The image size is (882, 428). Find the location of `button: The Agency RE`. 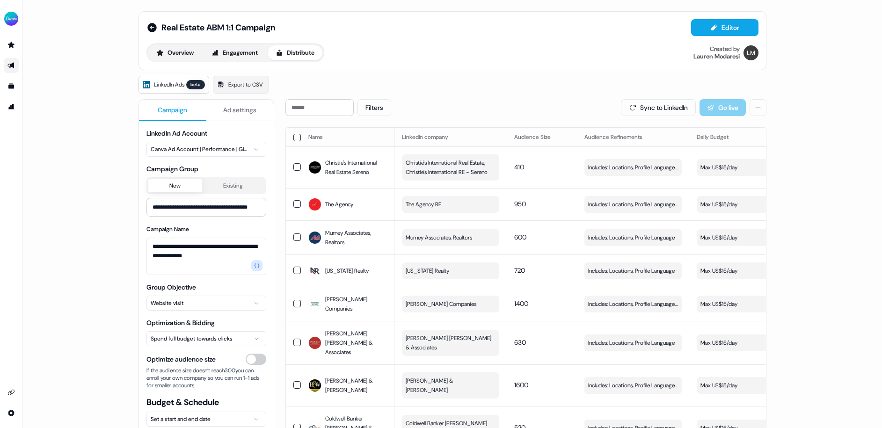

button: The Agency RE is located at coordinates (450, 204).